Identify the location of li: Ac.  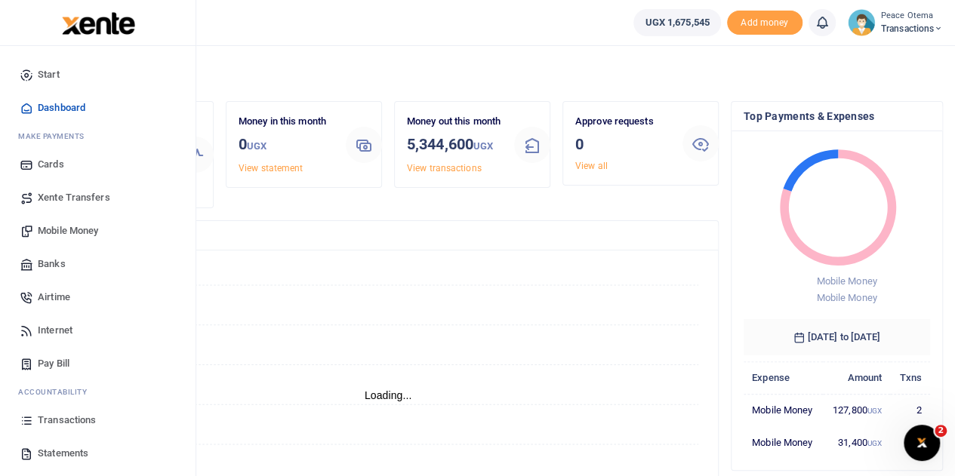
(97, 392).